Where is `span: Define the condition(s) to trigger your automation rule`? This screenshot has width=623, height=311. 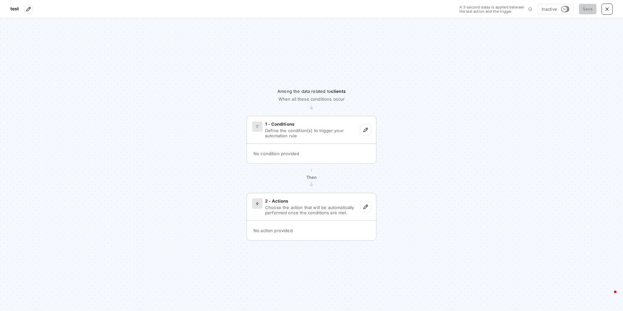 span: Define the condition(s) to trigger your automation rule is located at coordinates (313, 133).